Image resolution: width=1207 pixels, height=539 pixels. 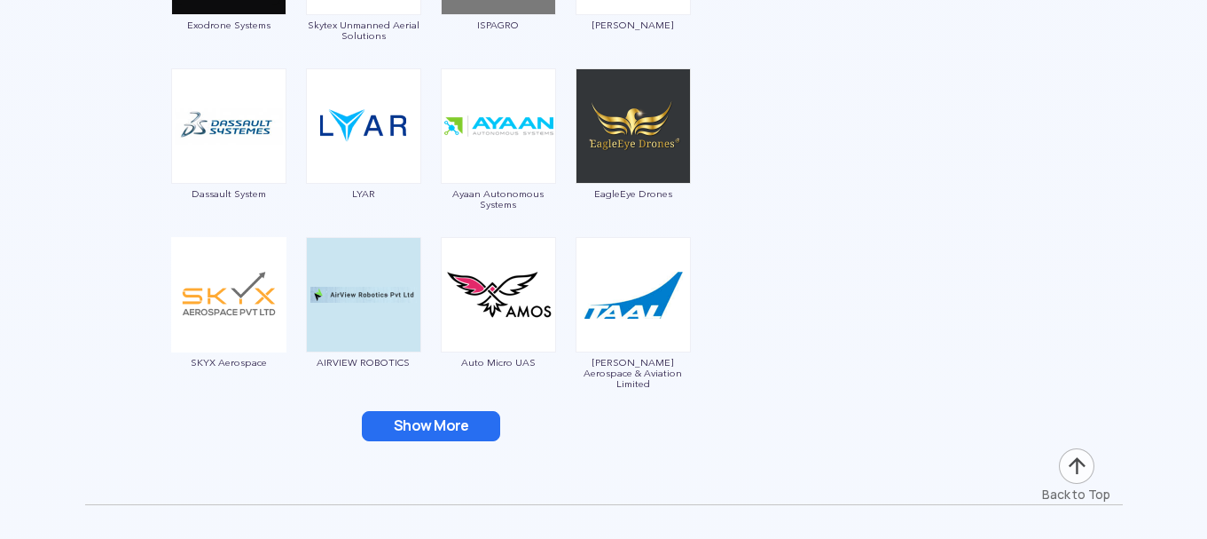 What do you see at coordinates (499, 362) in the screenshot?
I see `span: Auto Micro UAS` at bounding box center [499, 362].